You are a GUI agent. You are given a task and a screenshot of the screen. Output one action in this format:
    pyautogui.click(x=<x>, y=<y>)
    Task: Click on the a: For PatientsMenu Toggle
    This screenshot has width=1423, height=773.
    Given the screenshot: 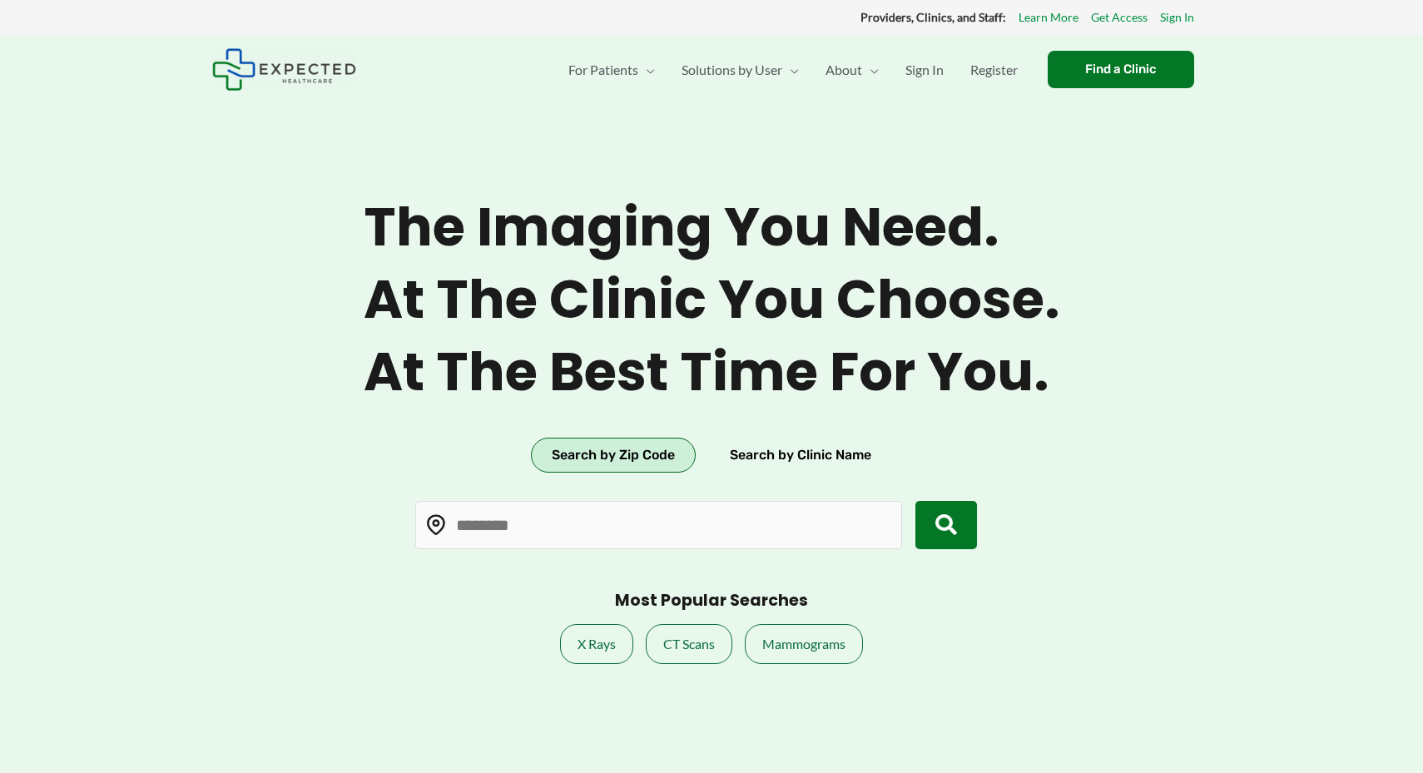 What is the action you would take?
    pyautogui.click(x=611, y=70)
    